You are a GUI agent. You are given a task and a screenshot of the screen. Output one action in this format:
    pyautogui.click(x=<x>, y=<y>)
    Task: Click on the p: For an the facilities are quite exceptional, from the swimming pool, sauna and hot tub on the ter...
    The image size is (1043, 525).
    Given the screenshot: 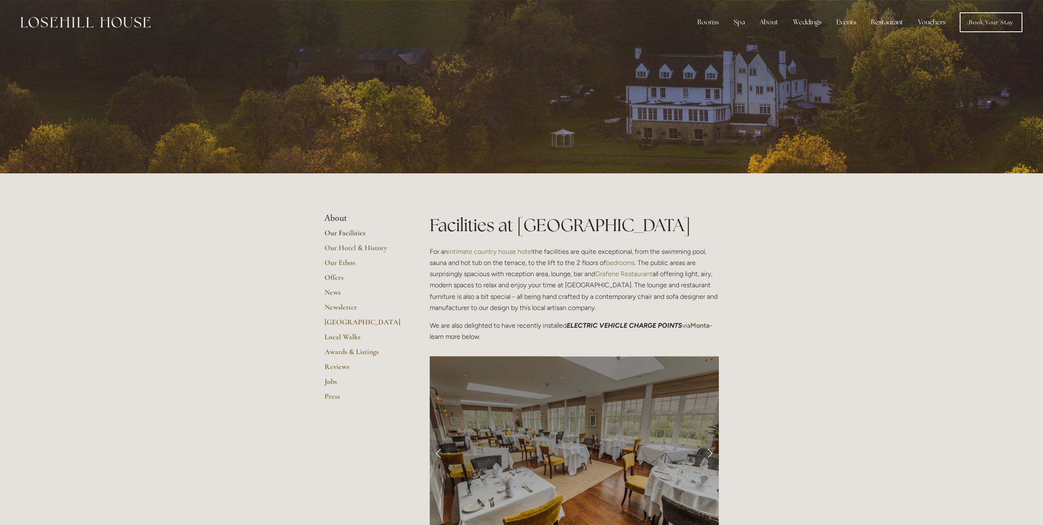 What is the action you would take?
    pyautogui.click(x=574, y=279)
    